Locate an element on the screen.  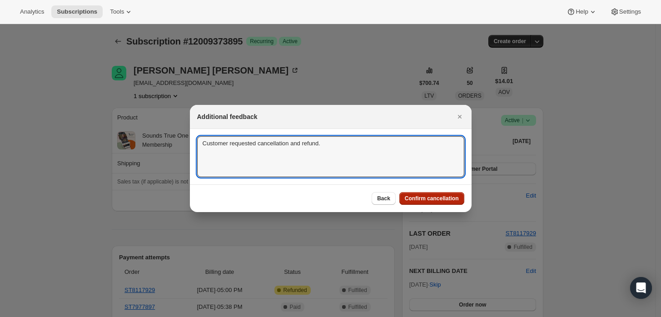
span: Confirm cancellation is located at coordinates (432, 199).